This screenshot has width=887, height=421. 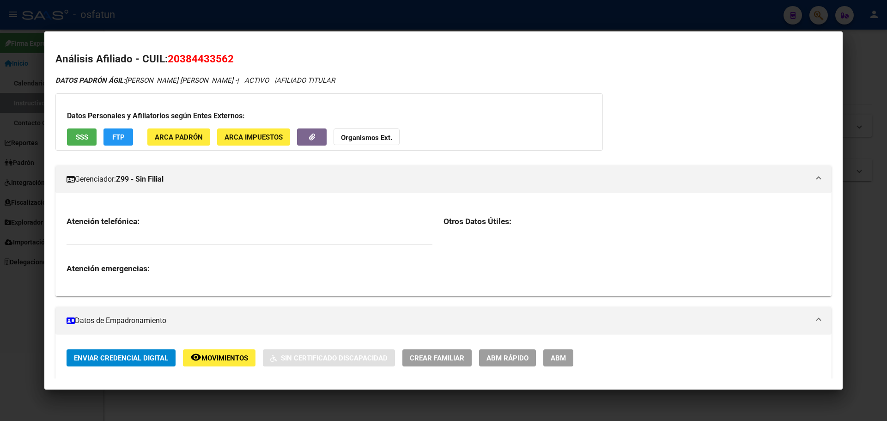 What do you see at coordinates (329, 358) in the screenshot?
I see `button: Sin Certificado Discapacidad` at bounding box center [329, 358].